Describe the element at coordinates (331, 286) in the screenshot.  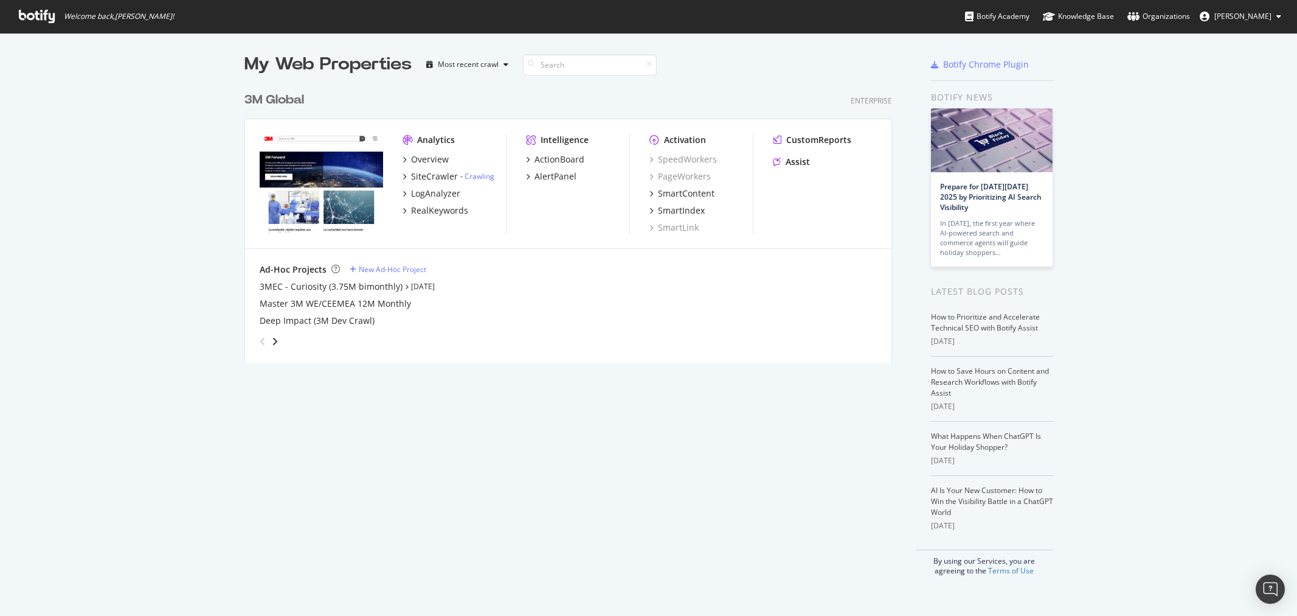
I see `a: 3MEC - Curiosity (3.75M bimonthly)` at that location.